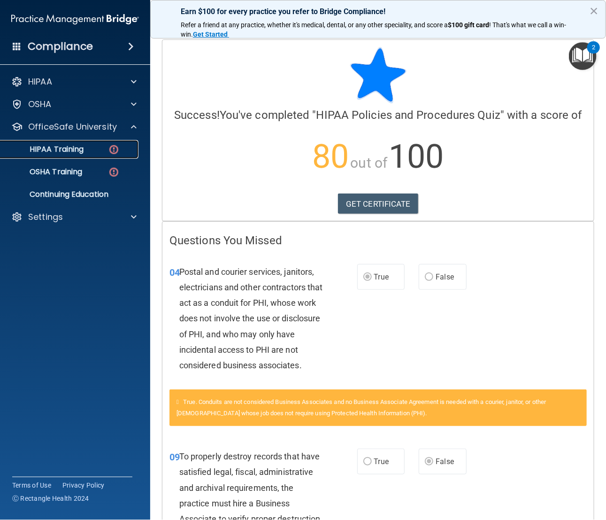  I want to click on span: ! That's what we call a win-win., so click(373, 30).